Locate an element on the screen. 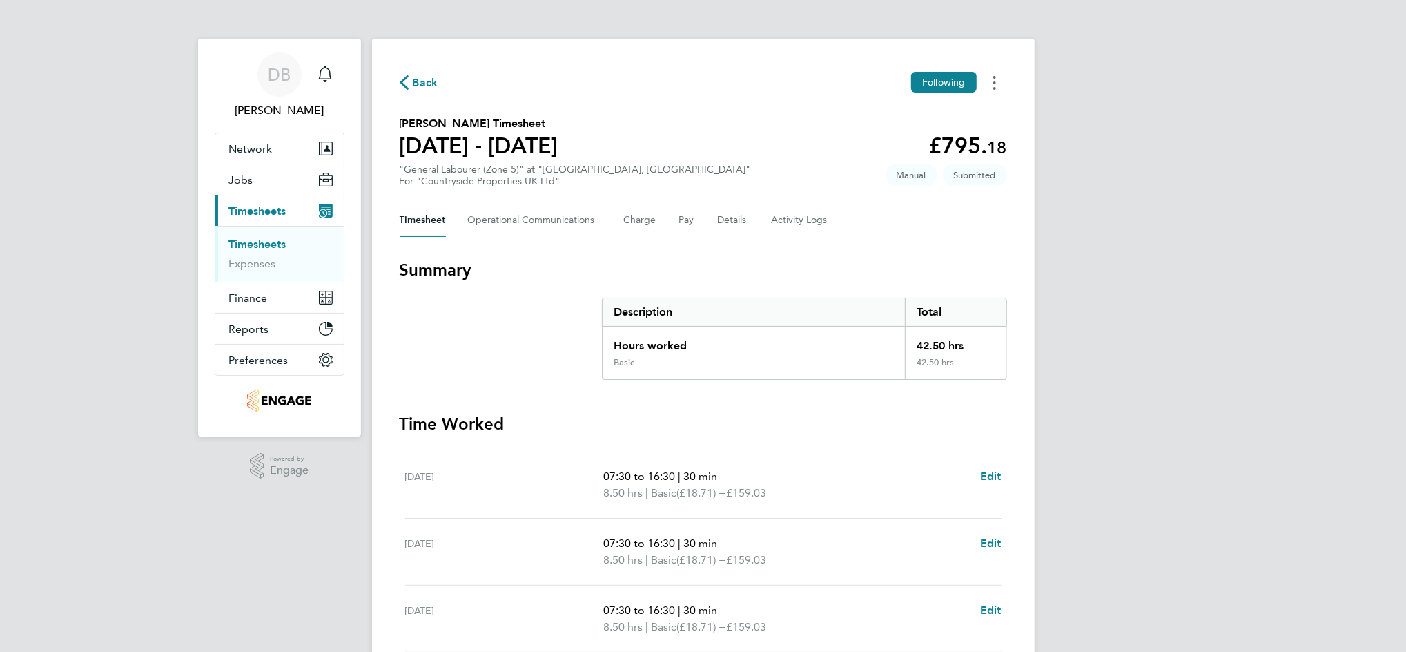 The height and width of the screenshot is (652, 1406). a: Expenses is located at coordinates (253, 263).